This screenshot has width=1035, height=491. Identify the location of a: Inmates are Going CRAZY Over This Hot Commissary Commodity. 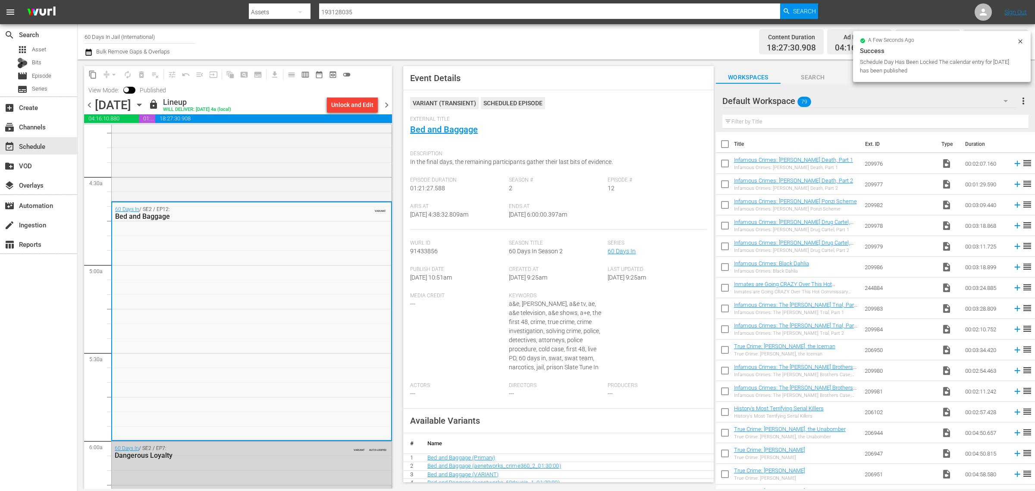
(785, 287).